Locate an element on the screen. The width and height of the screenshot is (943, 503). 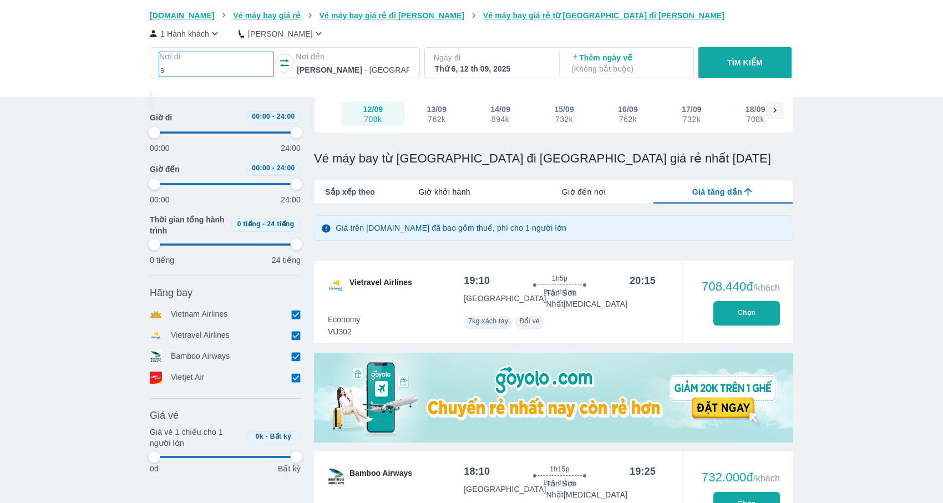
span: Economy is located at coordinates (344, 320).